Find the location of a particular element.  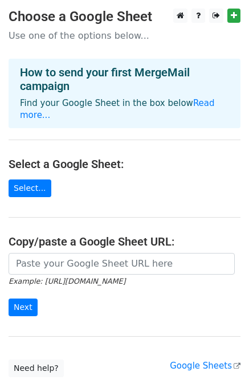

a: Google Sheets is located at coordinates (205, 366).